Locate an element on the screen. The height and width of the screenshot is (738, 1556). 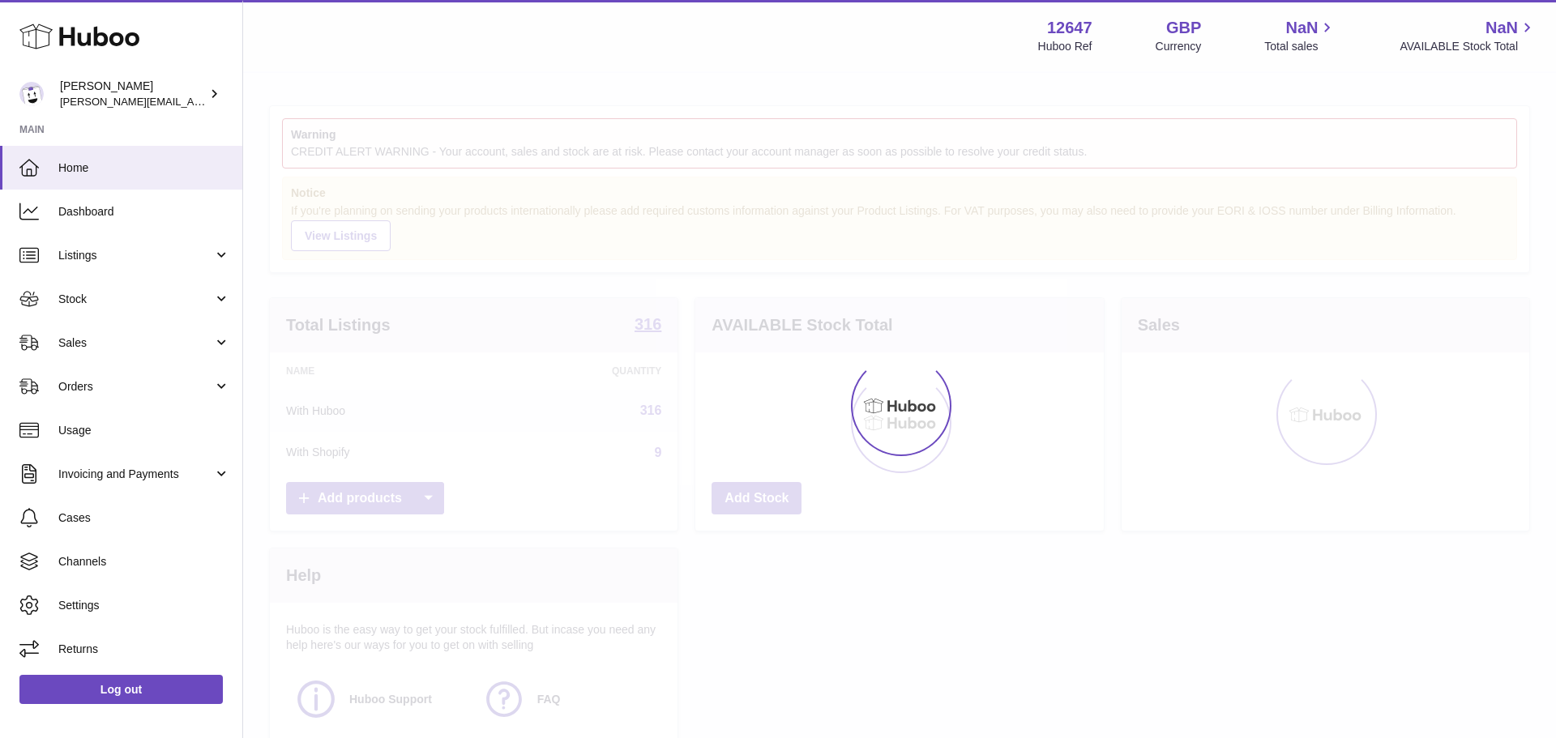
span: Dashboard is located at coordinates (144, 212).